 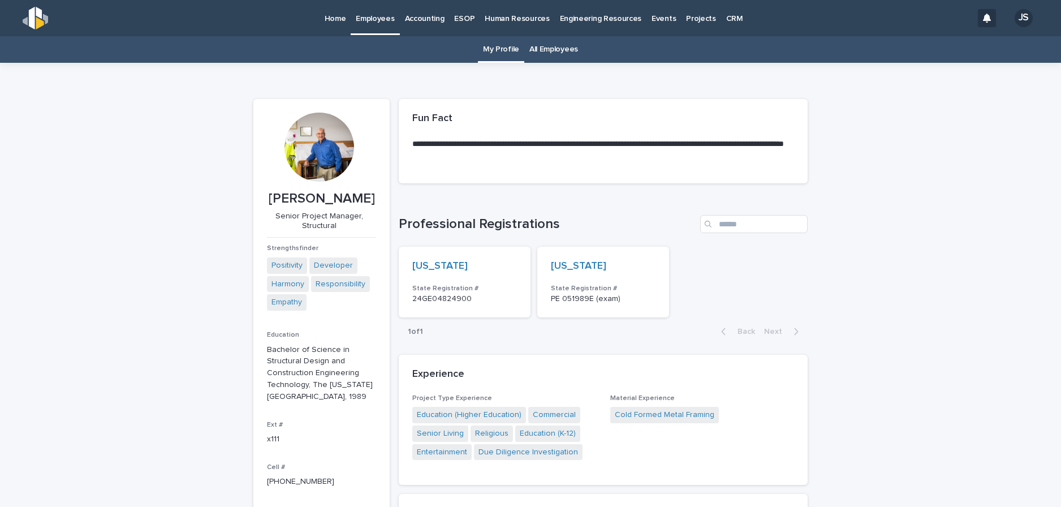 I want to click on a: Due Diligence Investigation, so click(x=528, y=452).